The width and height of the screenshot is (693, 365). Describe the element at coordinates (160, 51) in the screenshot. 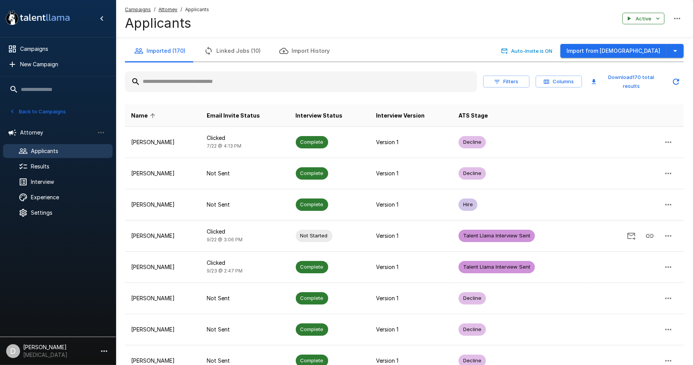

I see `button: Imported (170)` at that location.